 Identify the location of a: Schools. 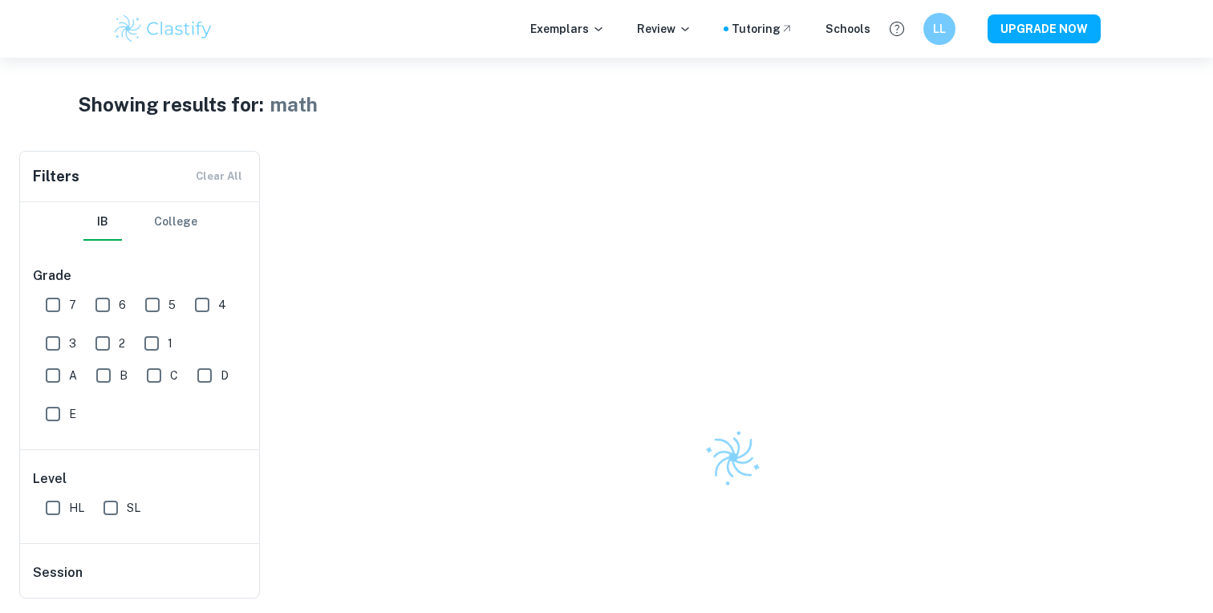
(848, 29).